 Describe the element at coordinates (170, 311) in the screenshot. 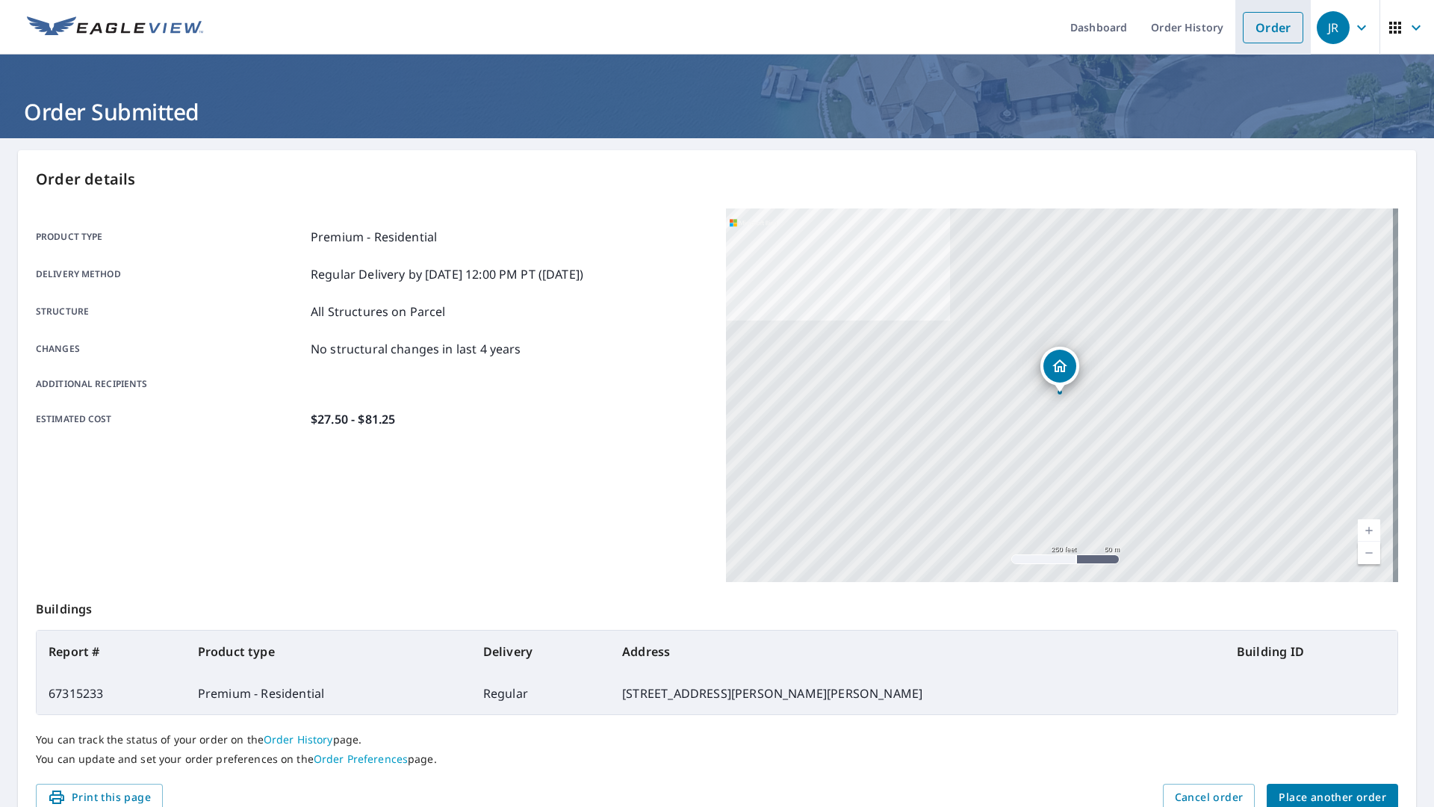

I see `p: Structure` at that location.